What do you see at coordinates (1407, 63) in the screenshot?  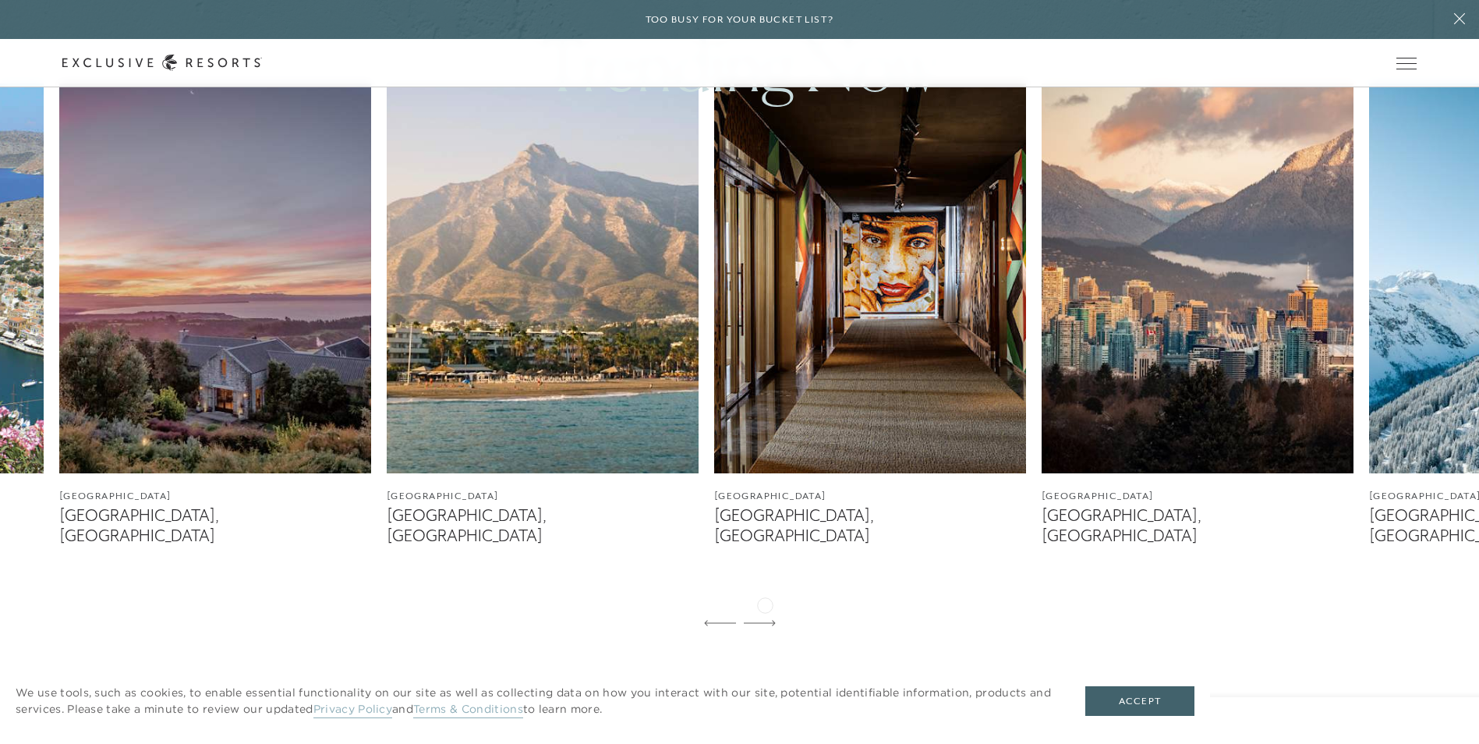 I see `button: Open navigation` at bounding box center [1407, 63].